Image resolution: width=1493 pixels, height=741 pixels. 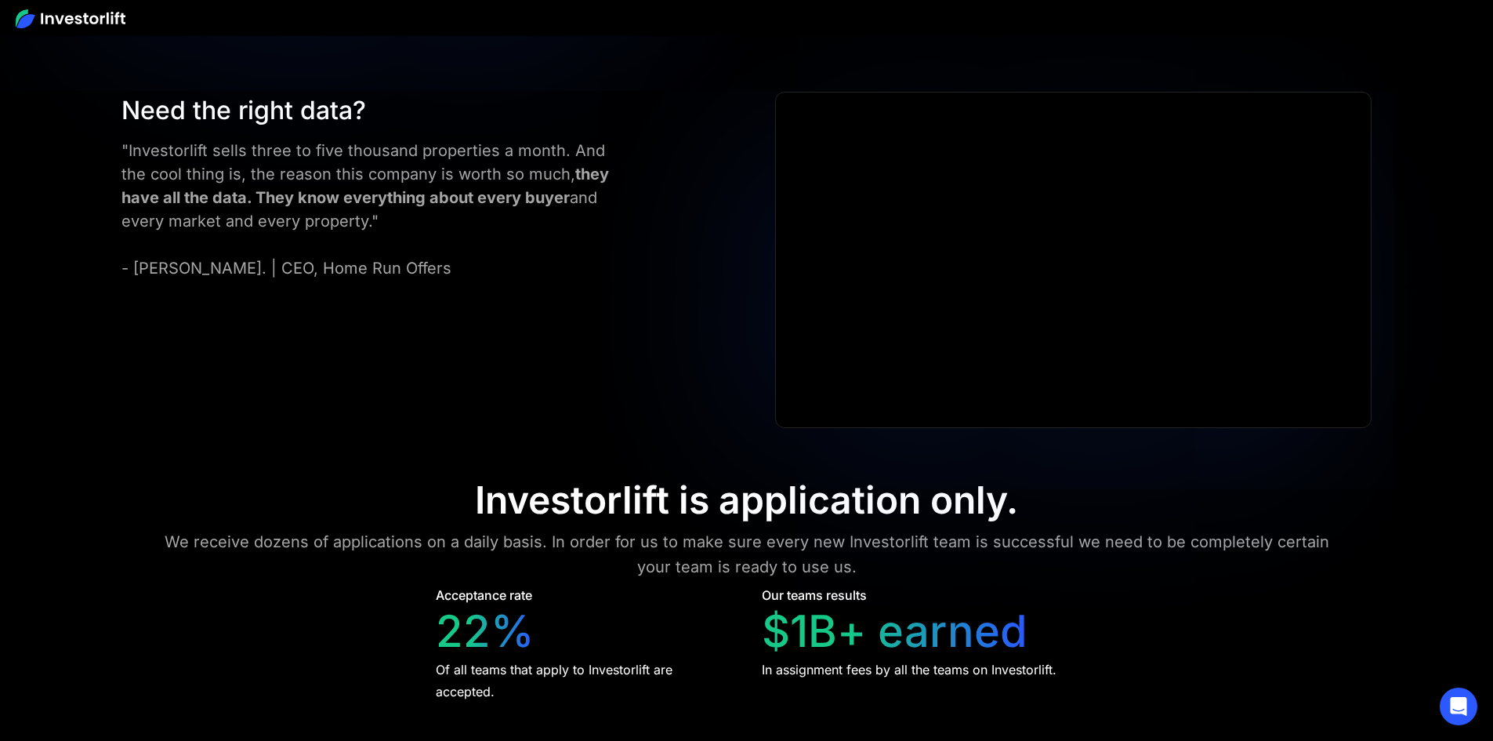 What do you see at coordinates (1459, 706) in the screenshot?
I see `div: Open Intercom Messenger` at bounding box center [1459, 706].